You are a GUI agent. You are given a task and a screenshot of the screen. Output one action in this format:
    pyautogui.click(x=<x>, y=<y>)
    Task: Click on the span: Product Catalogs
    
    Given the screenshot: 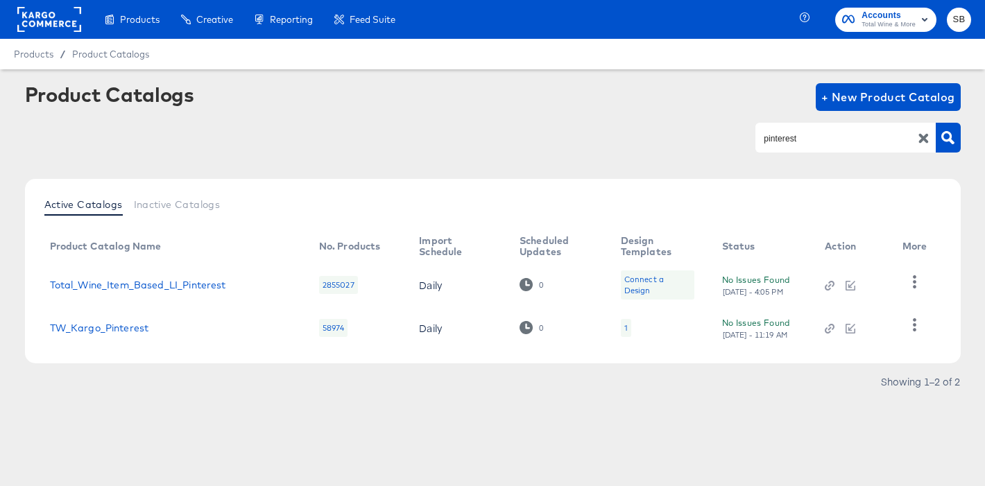 What is the action you would take?
    pyautogui.click(x=110, y=54)
    